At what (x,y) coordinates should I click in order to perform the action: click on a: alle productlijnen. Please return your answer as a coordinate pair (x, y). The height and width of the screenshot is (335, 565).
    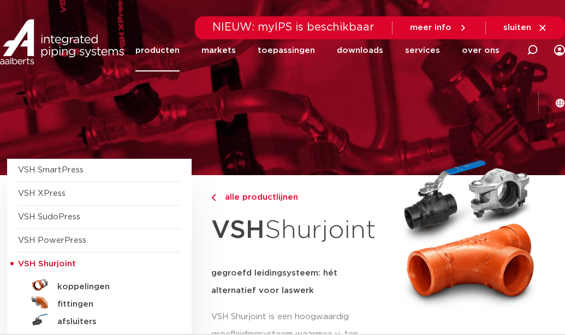
    Looking at the image, I should click on (296, 197).